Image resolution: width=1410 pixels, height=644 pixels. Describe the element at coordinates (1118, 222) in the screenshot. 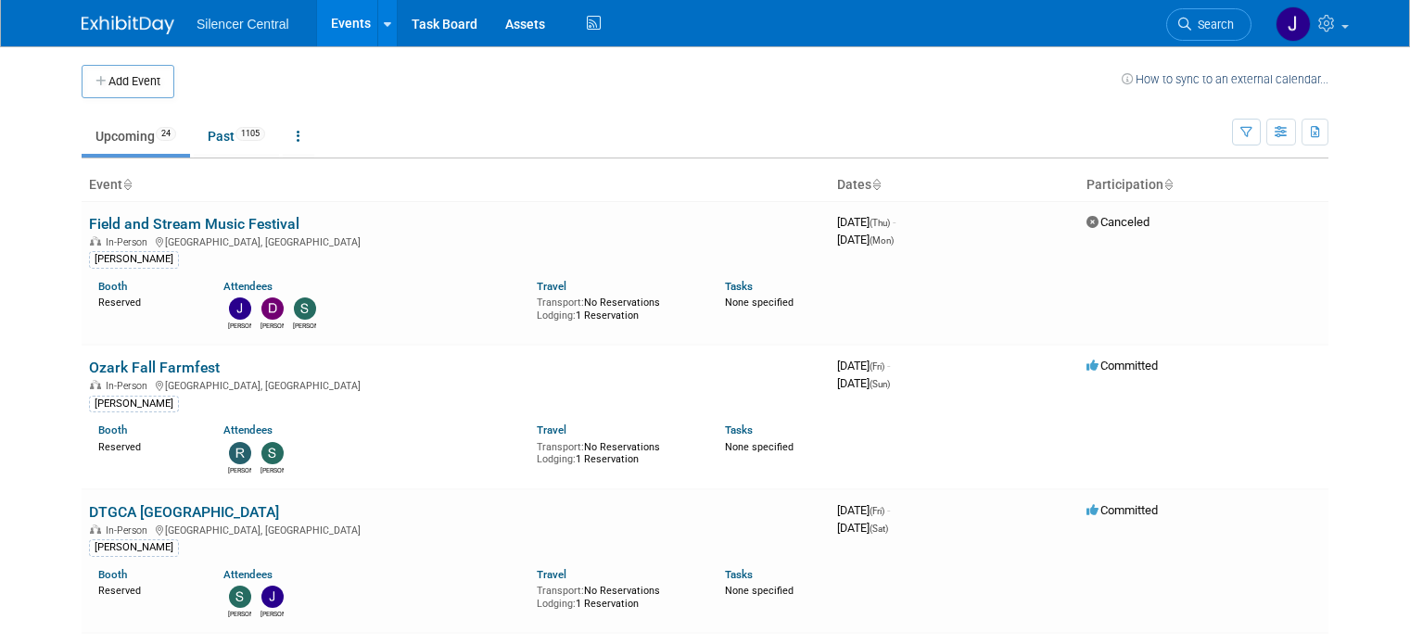

I see `span: Canceled` at that location.